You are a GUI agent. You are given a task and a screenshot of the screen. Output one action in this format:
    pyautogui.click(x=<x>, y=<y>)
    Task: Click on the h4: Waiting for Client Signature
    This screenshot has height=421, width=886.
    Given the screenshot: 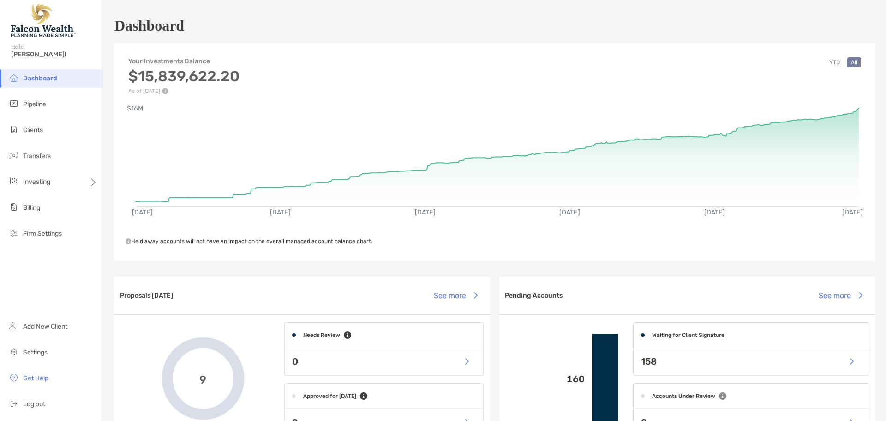 What is the action you would take?
    pyautogui.click(x=688, y=335)
    